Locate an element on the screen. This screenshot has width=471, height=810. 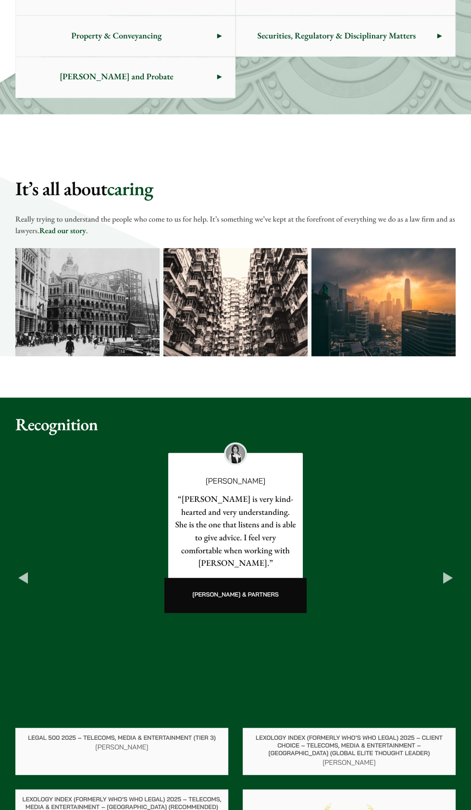
button: Next is located at coordinates (448, 578).